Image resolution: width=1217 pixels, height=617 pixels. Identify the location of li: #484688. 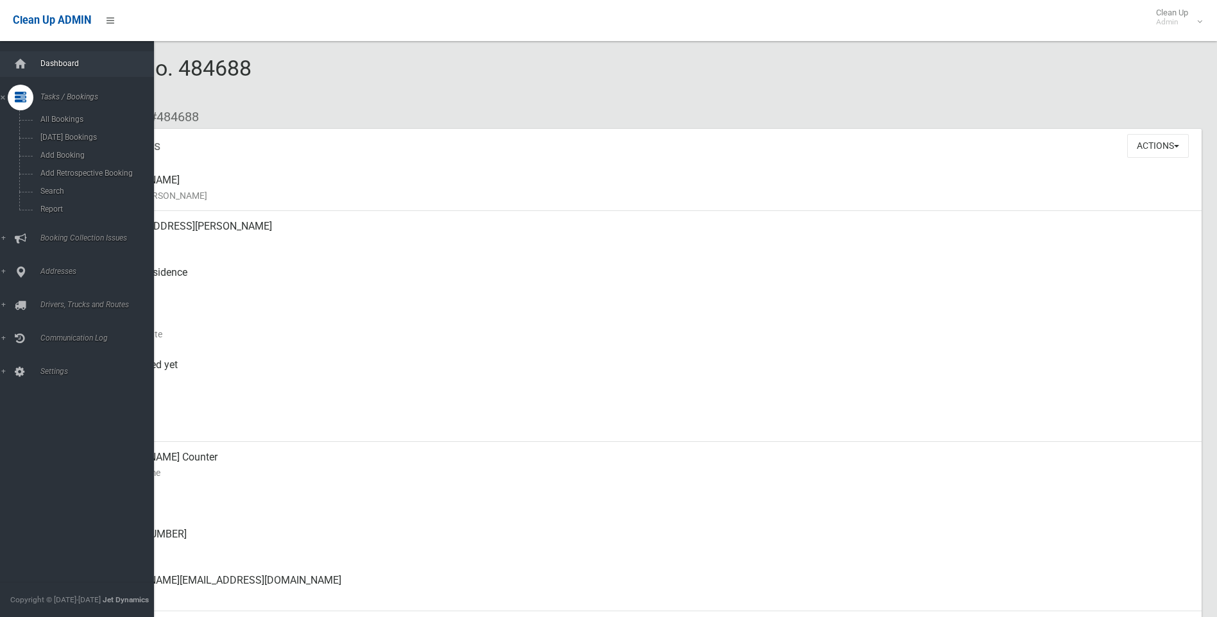
(169, 117).